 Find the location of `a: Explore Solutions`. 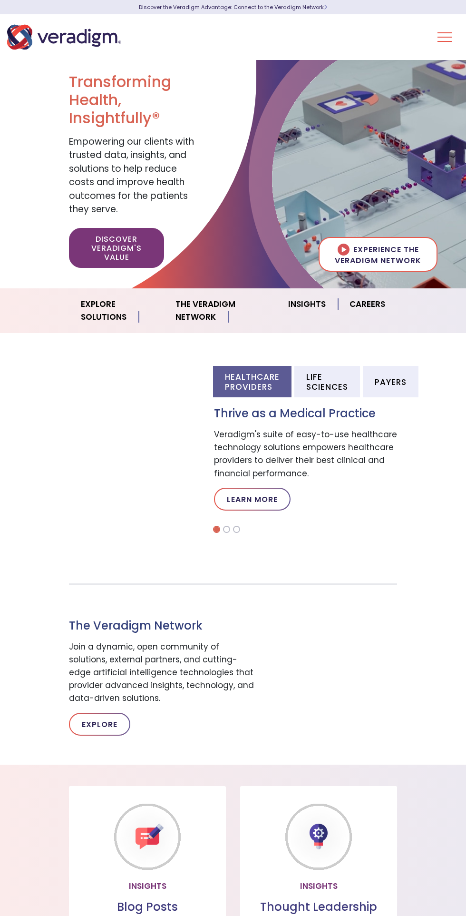

a: Explore Solutions is located at coordinates (117, 311).